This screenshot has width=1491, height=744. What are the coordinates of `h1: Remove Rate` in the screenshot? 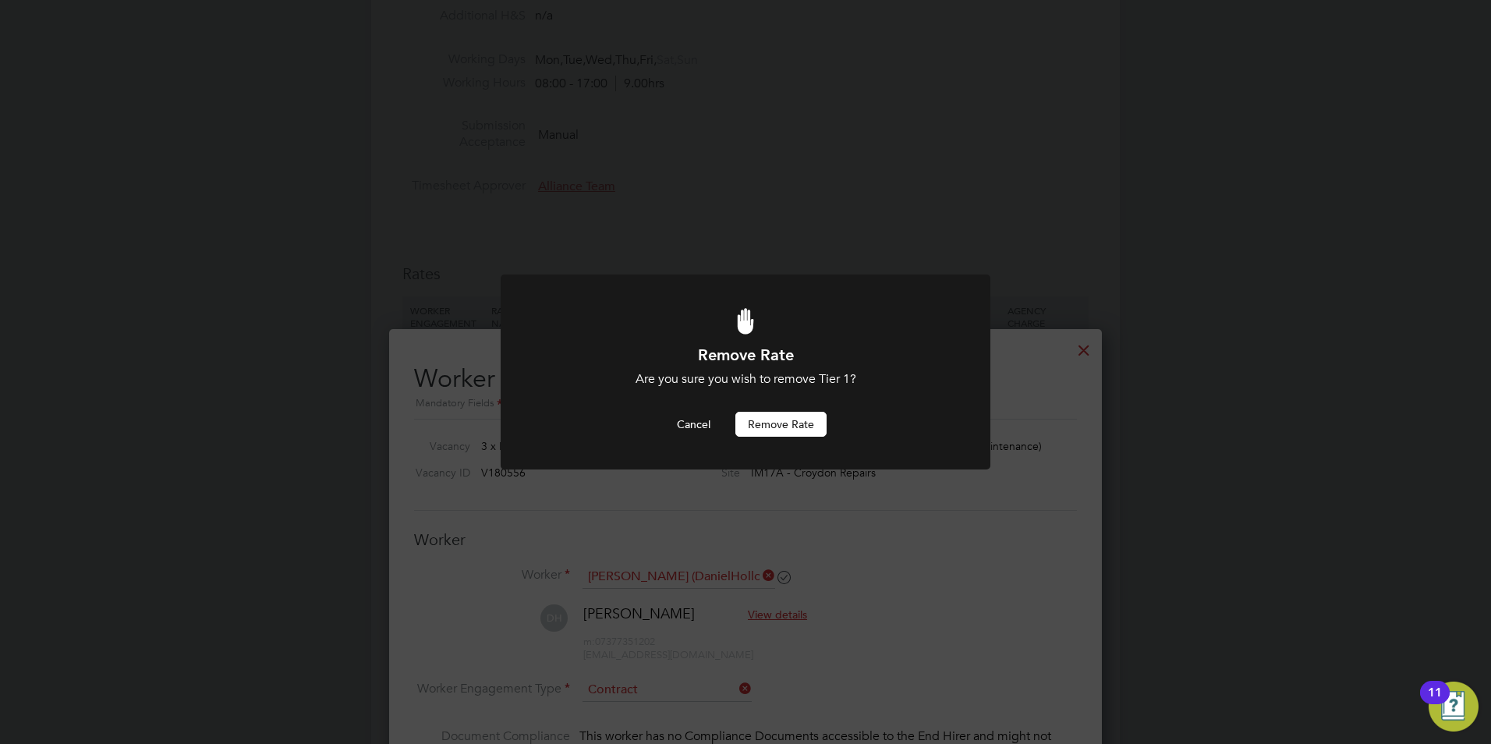 It's located at (745, 355).